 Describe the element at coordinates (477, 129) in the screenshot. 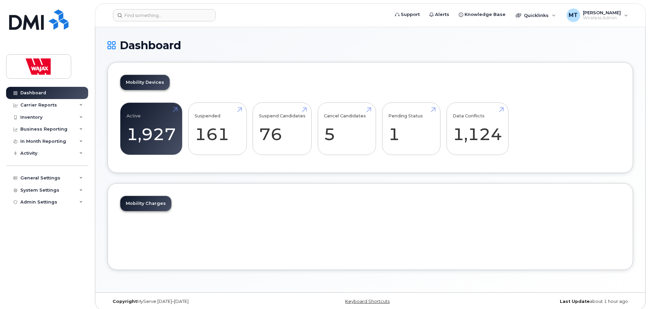

I see `a: Data Conflicts 1,124` at that location.